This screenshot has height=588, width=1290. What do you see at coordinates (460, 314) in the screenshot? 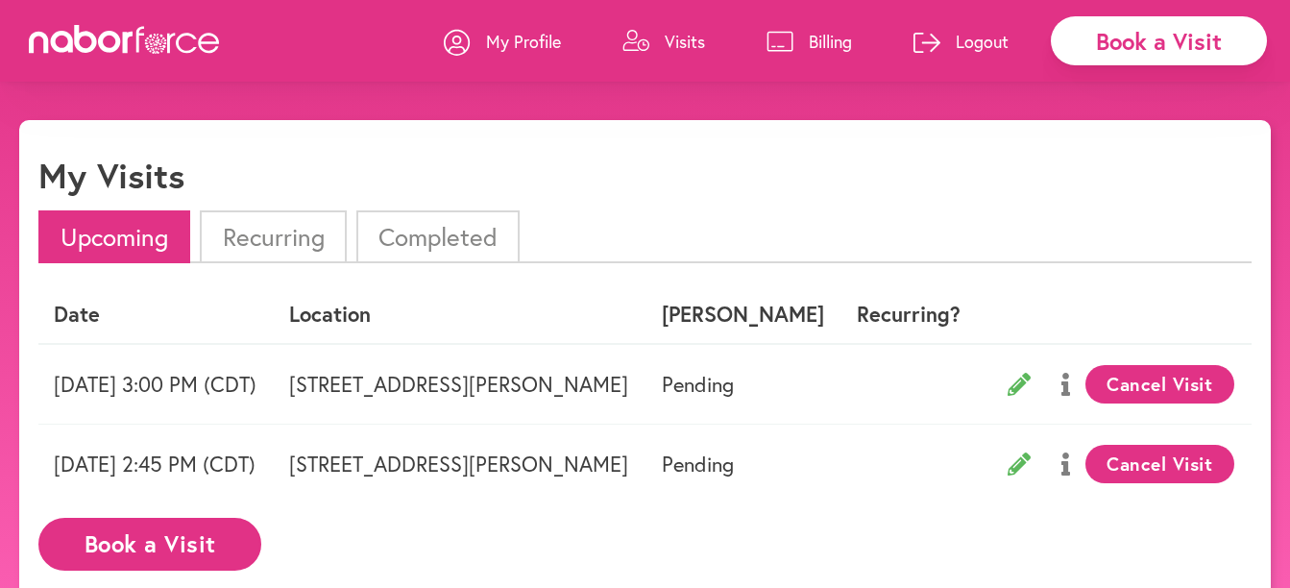
I see `th: Location` at bounding box center [460, 314].